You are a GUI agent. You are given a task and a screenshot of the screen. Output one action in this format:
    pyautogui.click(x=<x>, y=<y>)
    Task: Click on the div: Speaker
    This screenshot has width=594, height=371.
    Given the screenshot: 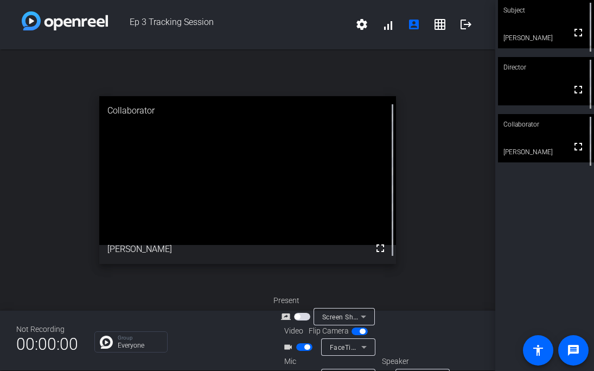 What is the action you would take?
    pyautogui.click(x=415, y=361)
    